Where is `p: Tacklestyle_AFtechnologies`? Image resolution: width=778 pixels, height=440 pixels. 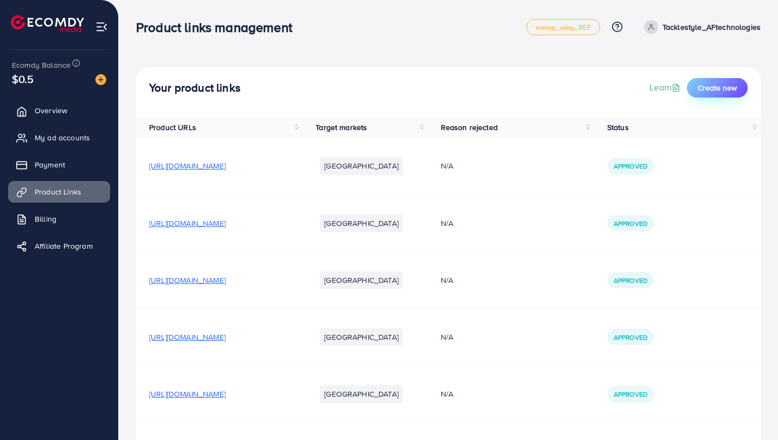
p: Tacklestyle_AFtechnologies is located at coordinates (712, 27).